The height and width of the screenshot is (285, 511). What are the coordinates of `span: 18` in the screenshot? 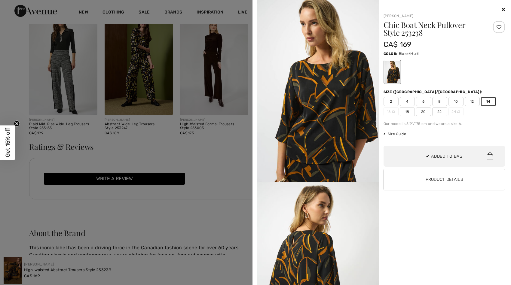 It's located at (407, 112).